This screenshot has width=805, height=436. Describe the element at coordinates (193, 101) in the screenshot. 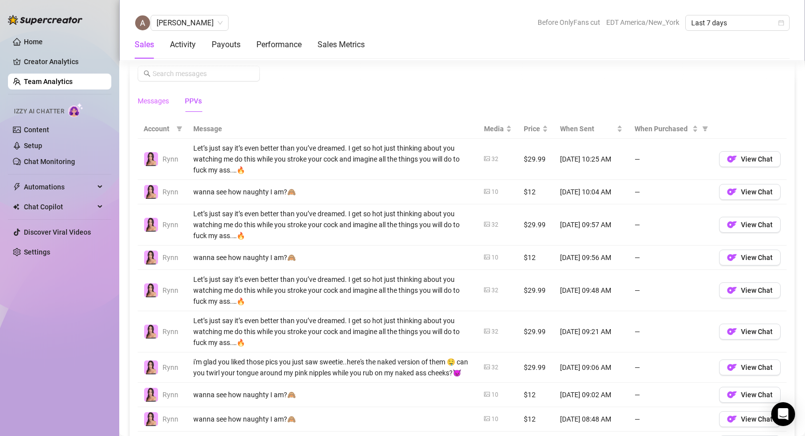

I see `div: PPVs` at that location.